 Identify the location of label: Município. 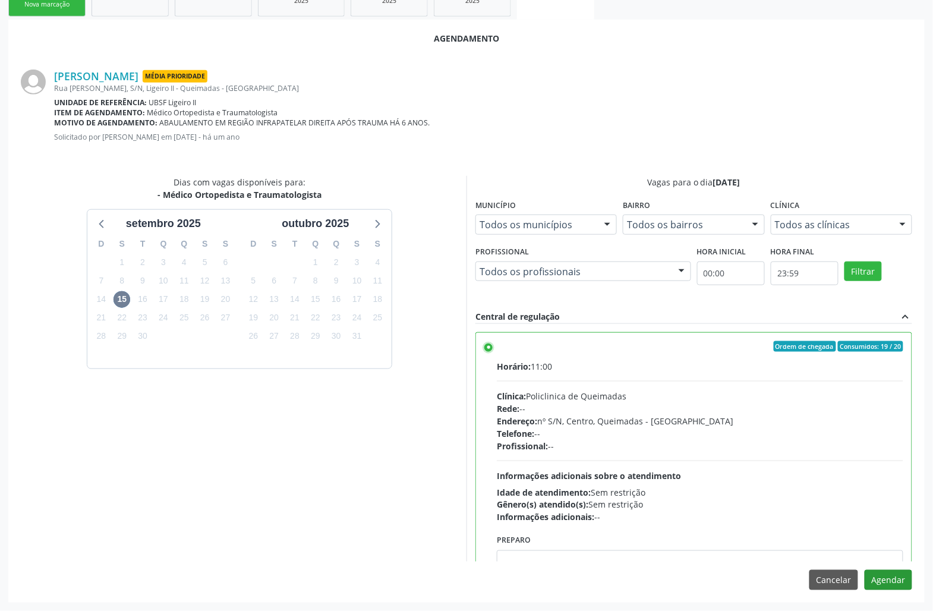
(496, 206).